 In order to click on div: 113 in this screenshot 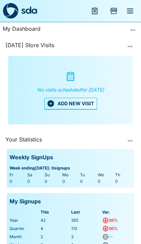, I will do `click(86, 228)`.